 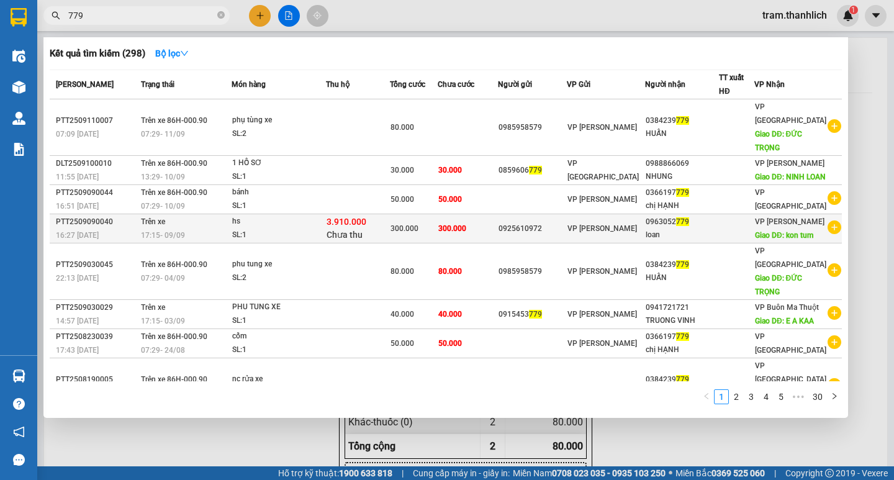 What do you see at coordinates (682, 336) in the screenshot?
I see `div: 0366197` at bounding box center [682, 336].